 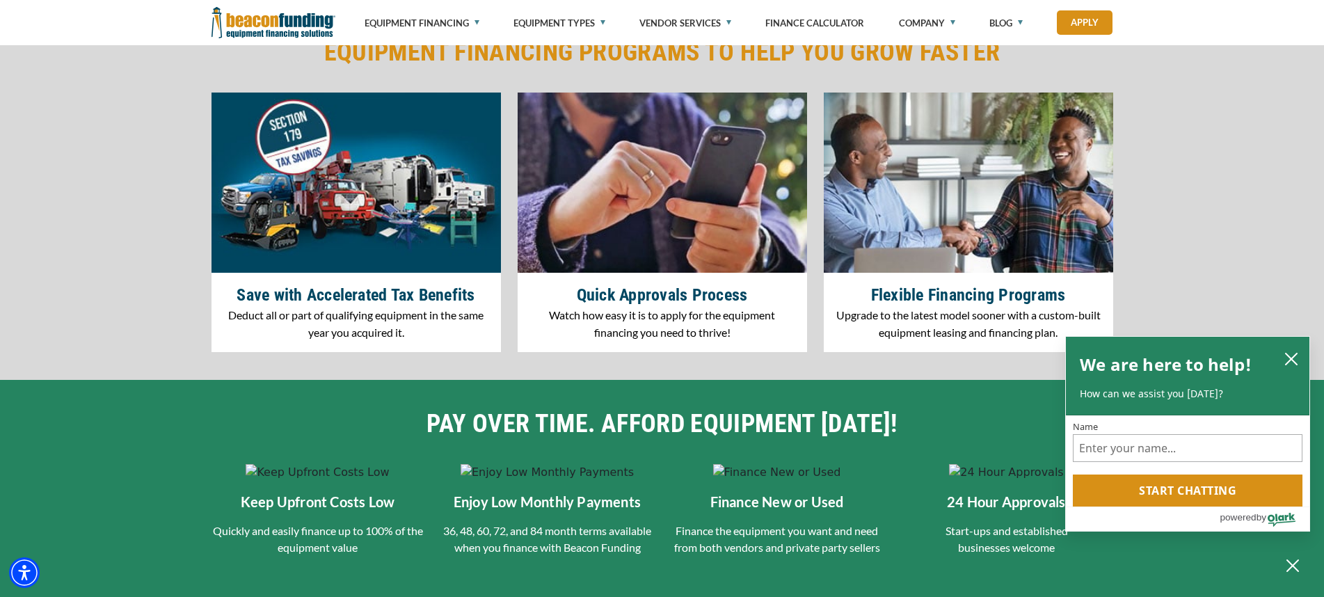 What do you see at coordinates (356, 324) in the screenshot?
I see `span: Deduct all or part of qualifying equipment in the same year you acquired it.` at bounding box center [356, 324].